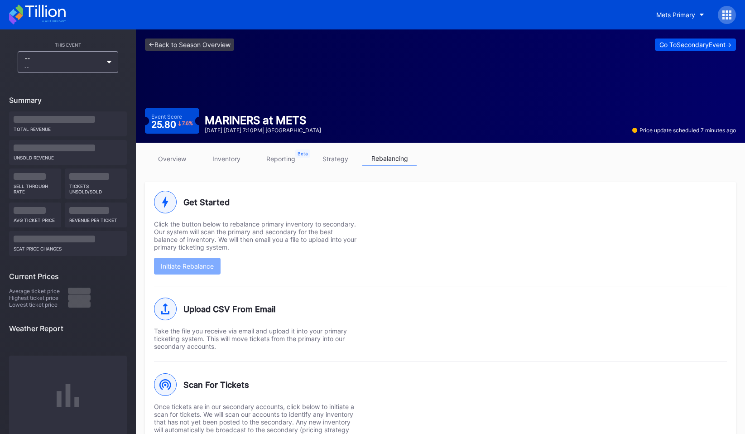 This screenshot has width=745, height=434. I want to click on div: This Event, so click(68, 45).